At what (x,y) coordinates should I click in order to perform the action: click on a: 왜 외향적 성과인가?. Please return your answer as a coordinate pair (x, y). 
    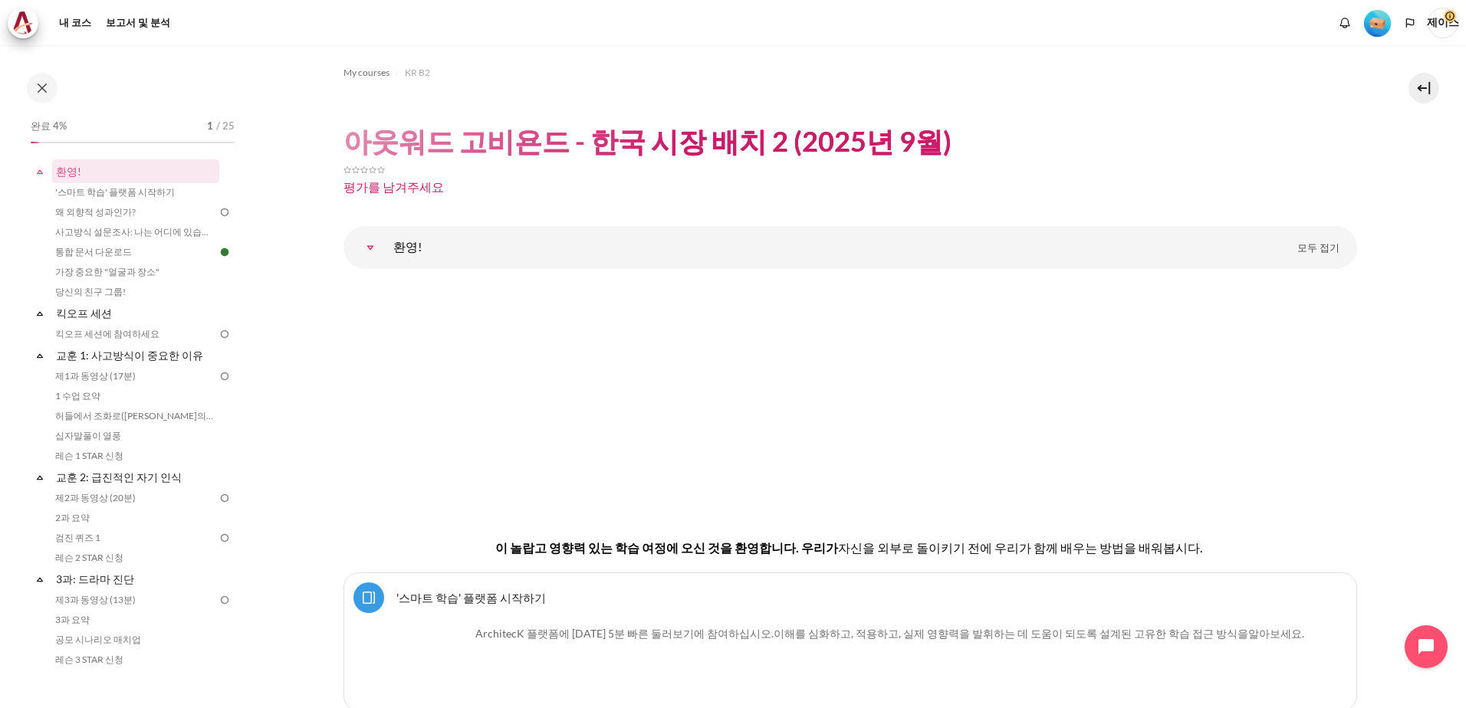
    Looking at the image, I should click on (134, 212).